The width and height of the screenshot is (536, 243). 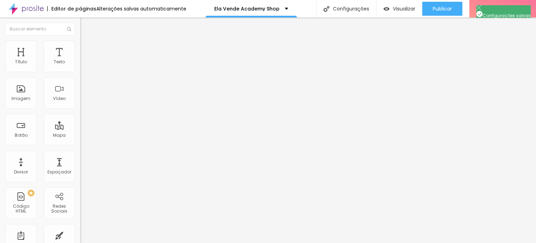 What do you see at coordinates (442, 9) in the screenshot?
I see `button: Publicar` at bounding box center [442, 9].